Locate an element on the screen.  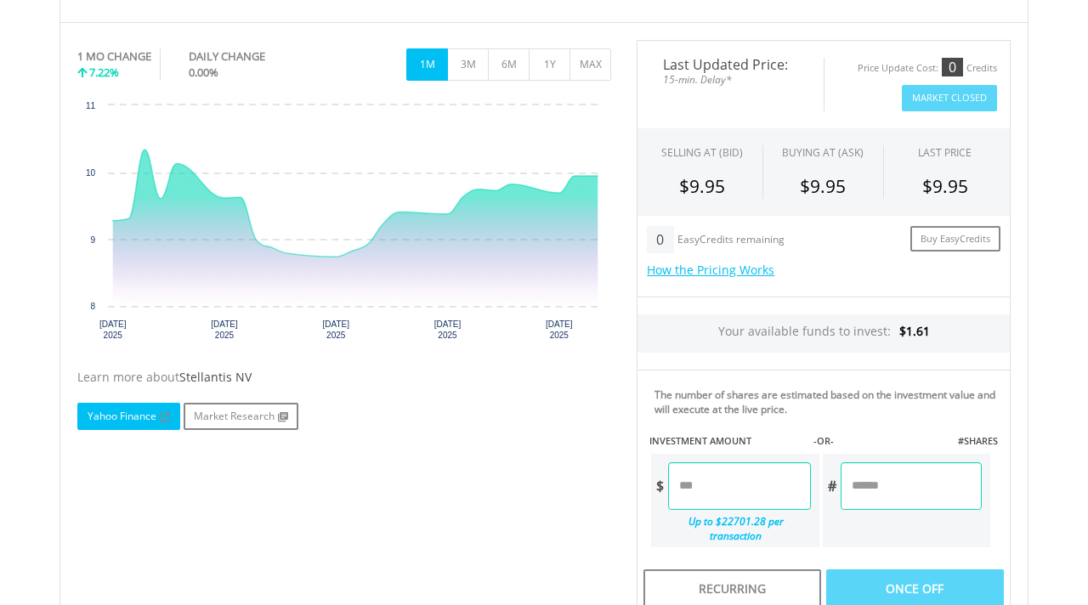
button: 3M is located at coordinates (467, 65).